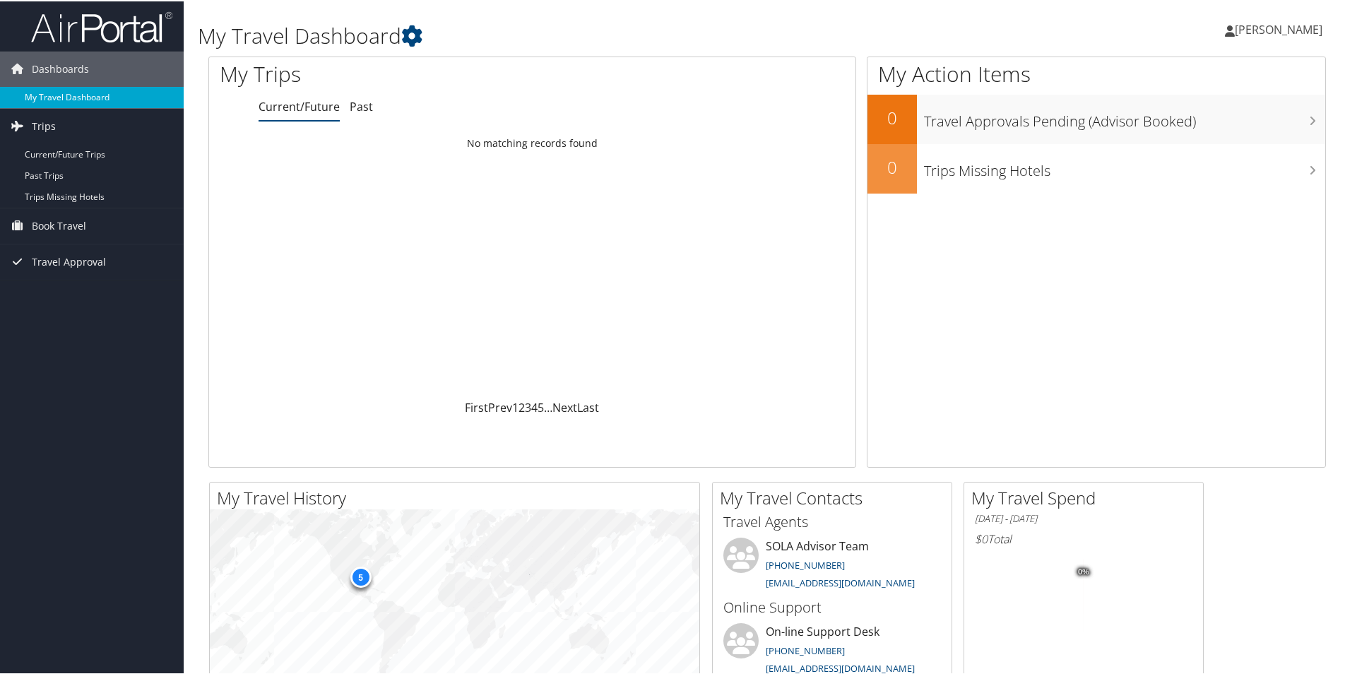 The width and height of the screenshot is (1345, 674). What do you see at coordinates (69, 261) in the screenshot?
I see `span: Travel Approval` at bounding box center [69, 261].